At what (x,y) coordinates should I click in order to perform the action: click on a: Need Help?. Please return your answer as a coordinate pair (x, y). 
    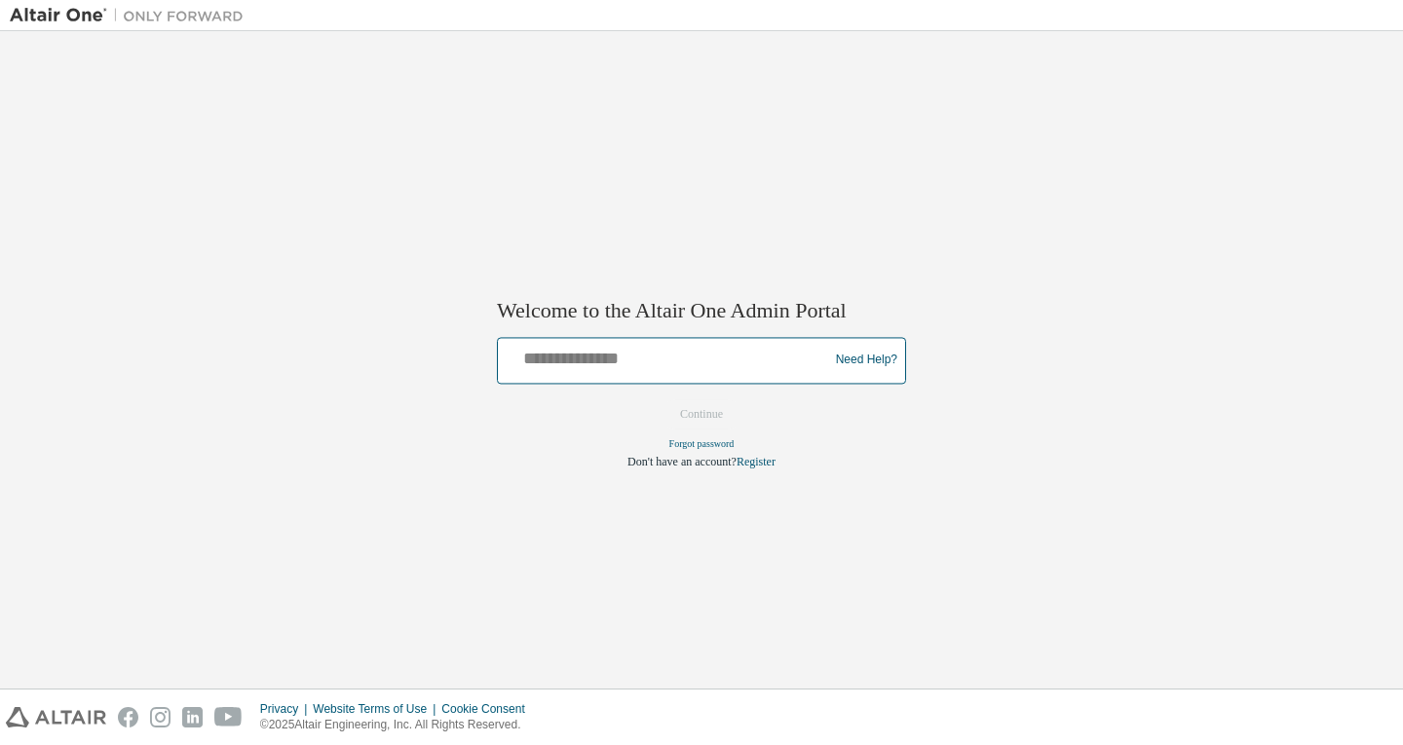
    Looking at the image, I should click on (866, 361).